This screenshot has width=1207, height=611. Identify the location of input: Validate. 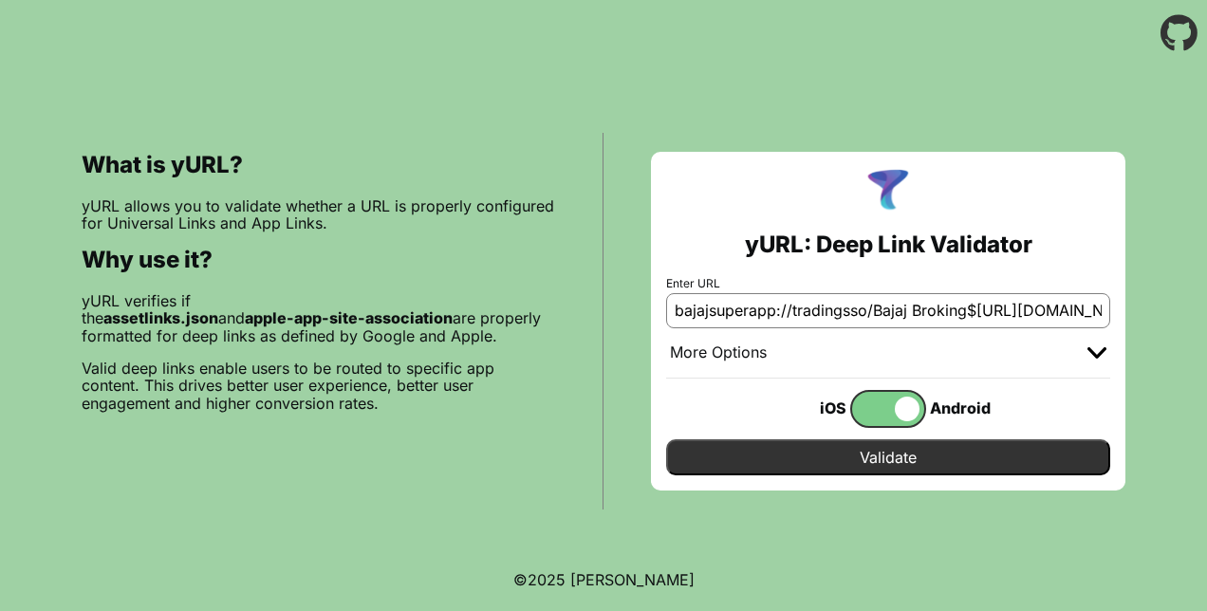
(888, 457).